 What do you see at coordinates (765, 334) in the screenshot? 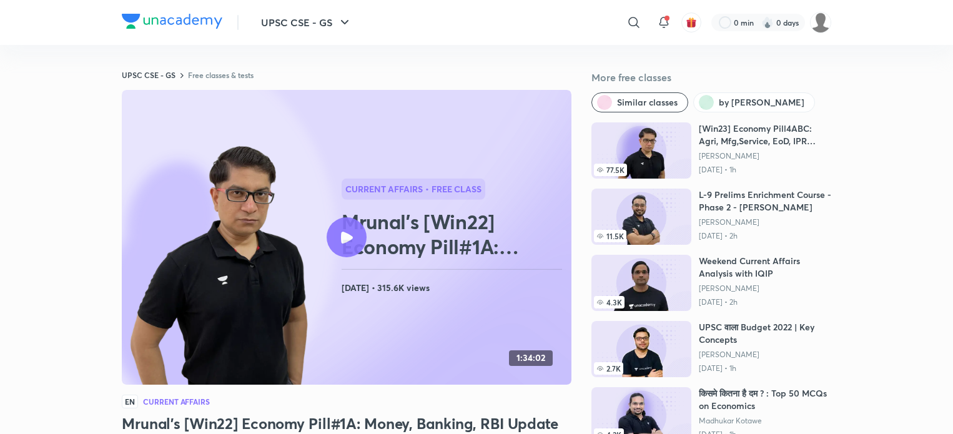
I see `h6: UPSC वाला Budget 2022 | Key Concepts` at bounding box center [765, 334].